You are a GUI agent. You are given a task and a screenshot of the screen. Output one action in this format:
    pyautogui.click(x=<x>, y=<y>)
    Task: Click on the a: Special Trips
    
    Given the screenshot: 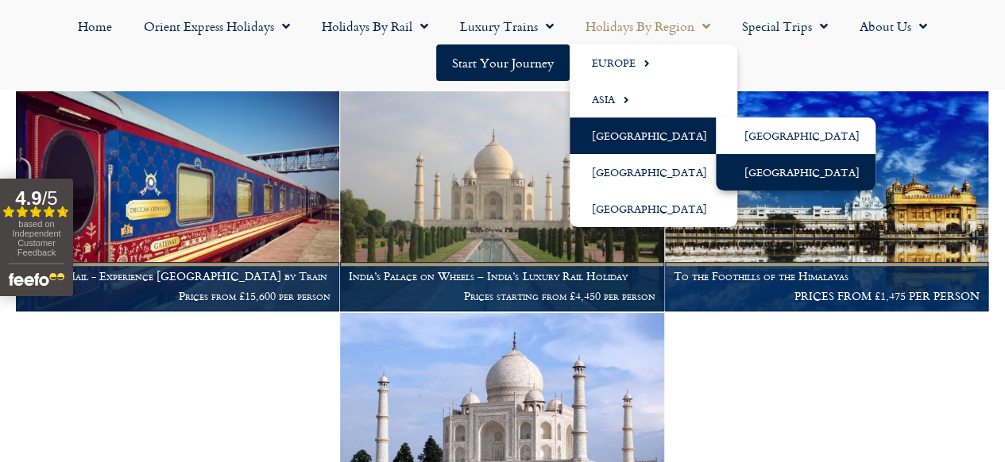 What is the action you would take?
    pyautogui.click(x=785, y=26)
    